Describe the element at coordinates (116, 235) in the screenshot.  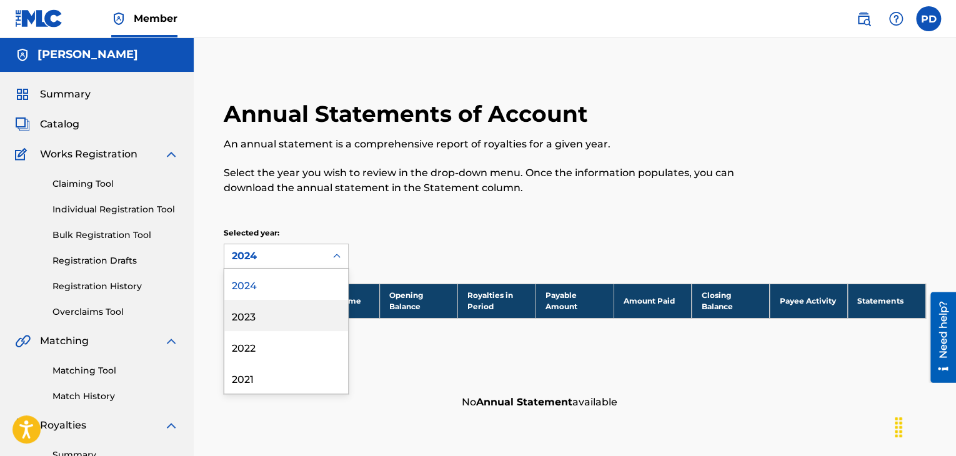
I see `a: Bulk Registration Tool` at that location.